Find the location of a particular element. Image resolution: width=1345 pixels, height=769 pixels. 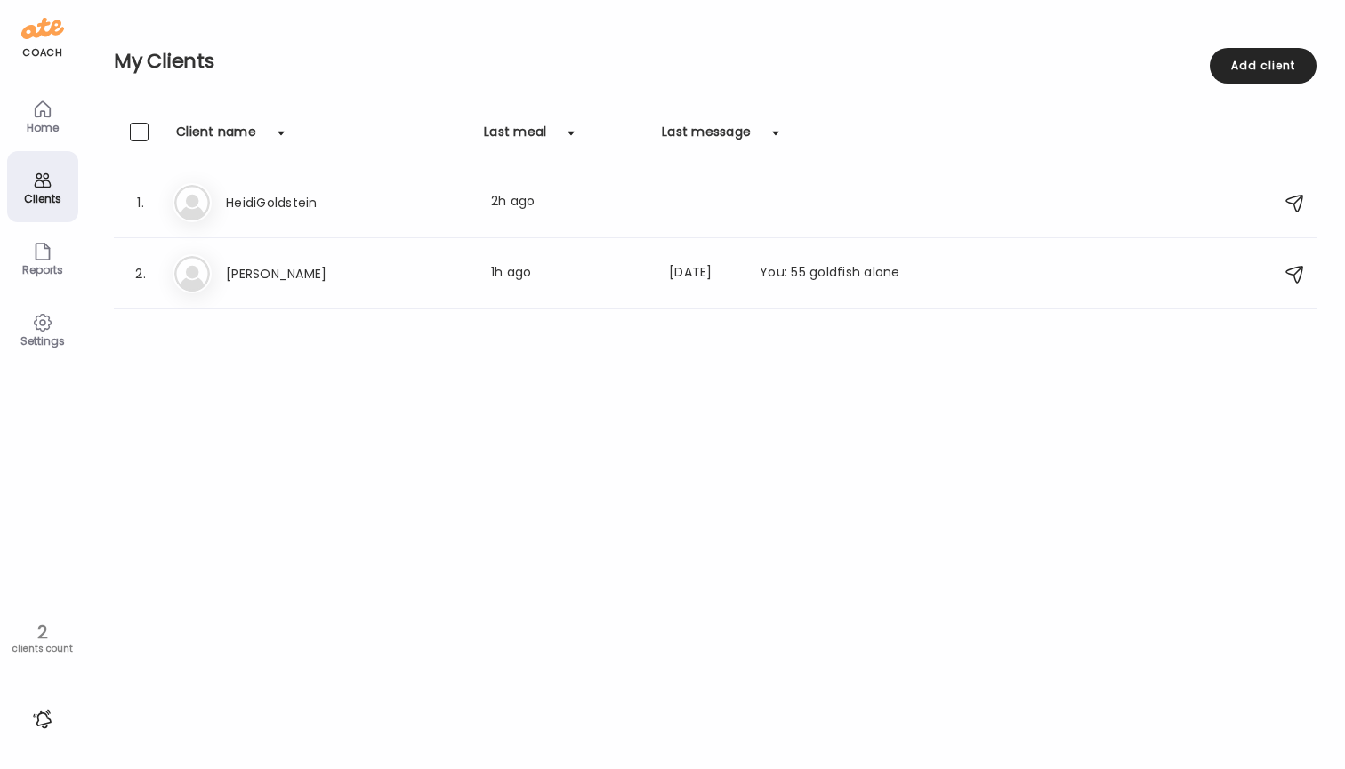

div: 1. is located at coordinates (141, 203).